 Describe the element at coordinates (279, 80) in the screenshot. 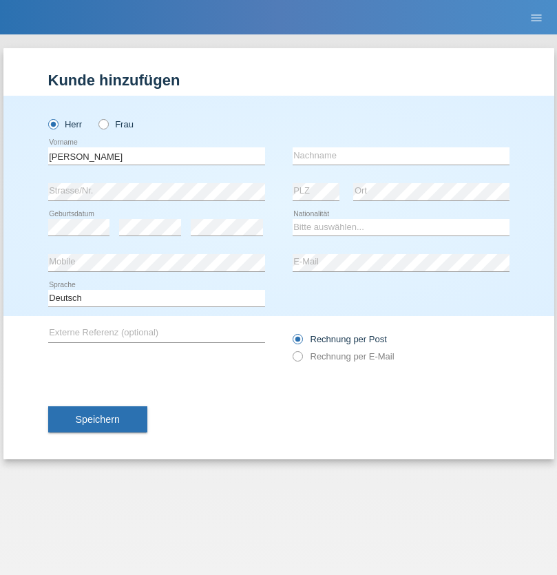

I see `h1: Kunde hinzufügen` at that location.